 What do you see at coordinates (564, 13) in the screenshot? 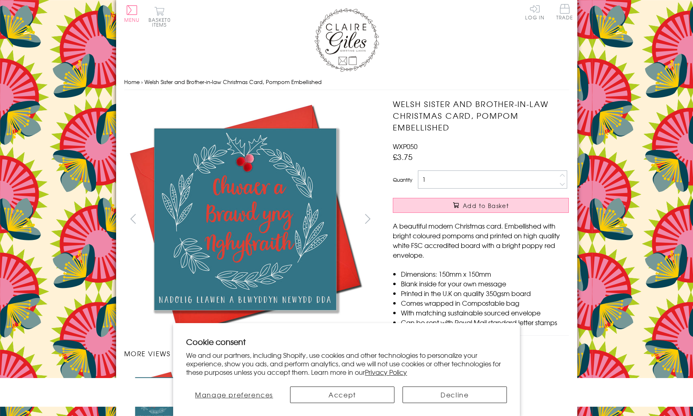
I see `a: Trade` at bounding box center [564, 13].